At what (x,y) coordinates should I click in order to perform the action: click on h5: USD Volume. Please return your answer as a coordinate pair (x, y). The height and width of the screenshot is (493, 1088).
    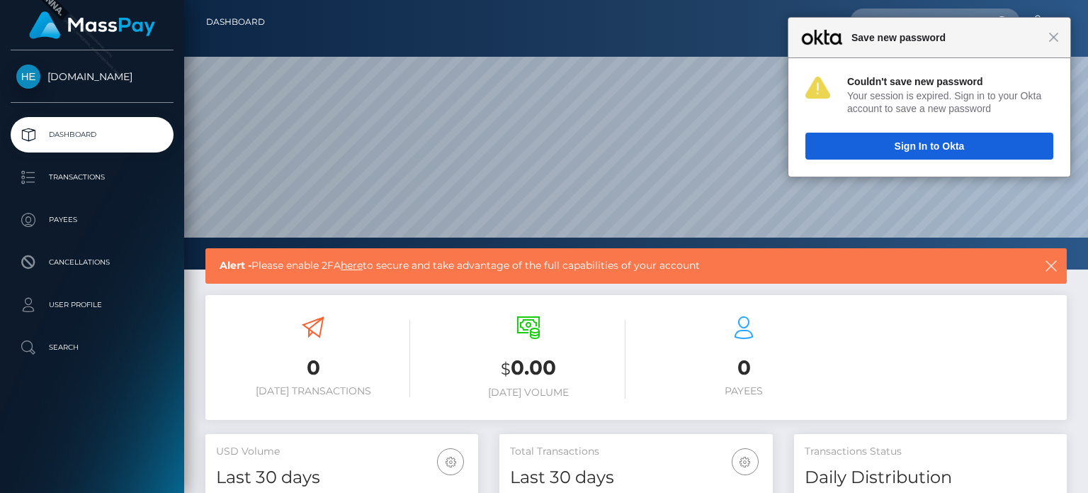
    Looking at the image, I should click on (342, 451).